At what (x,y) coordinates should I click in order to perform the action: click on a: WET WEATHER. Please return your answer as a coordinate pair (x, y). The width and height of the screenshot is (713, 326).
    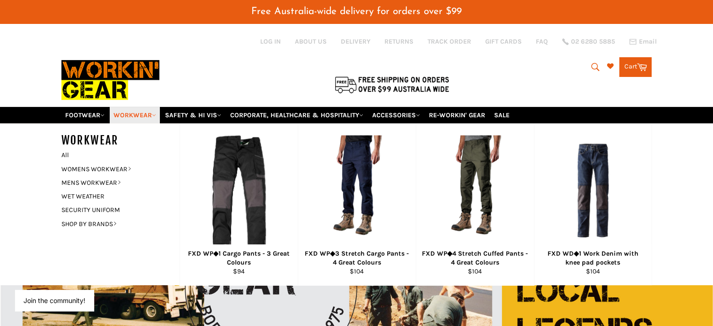
    Looking at the image, I should click on (113, 196).